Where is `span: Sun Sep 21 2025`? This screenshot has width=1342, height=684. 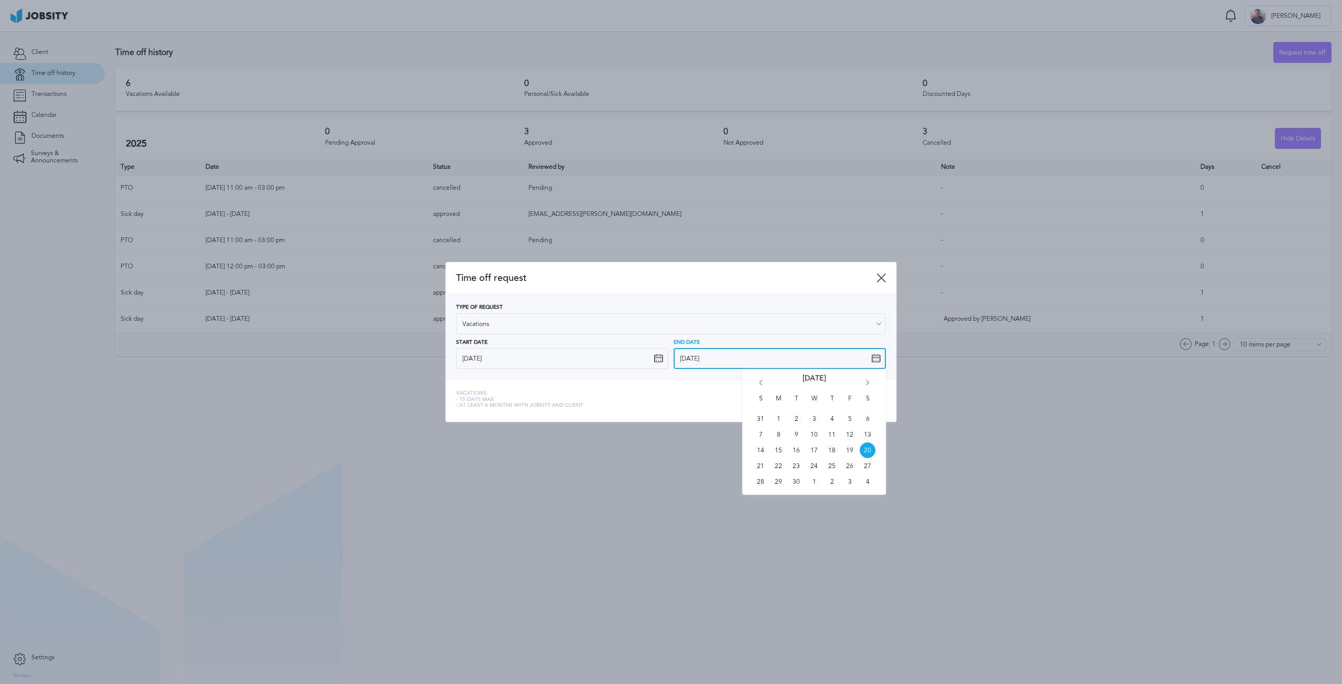
span: Sun Sep 21 2025 is located at coordinates (761, 466).